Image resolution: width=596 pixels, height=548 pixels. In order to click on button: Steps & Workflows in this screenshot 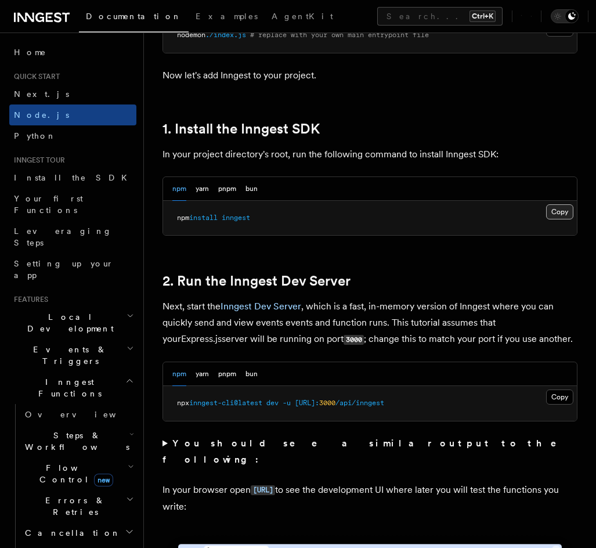, I will do `click(78, 441)`.